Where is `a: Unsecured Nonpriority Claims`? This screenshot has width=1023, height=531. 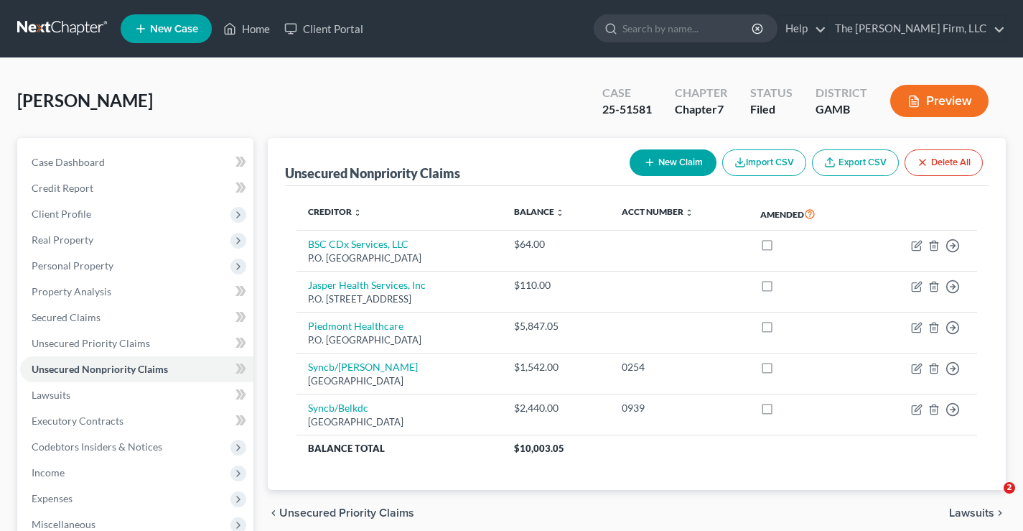
a: Unsecured Nonpriority Claims is located at coordinates (136, 369).